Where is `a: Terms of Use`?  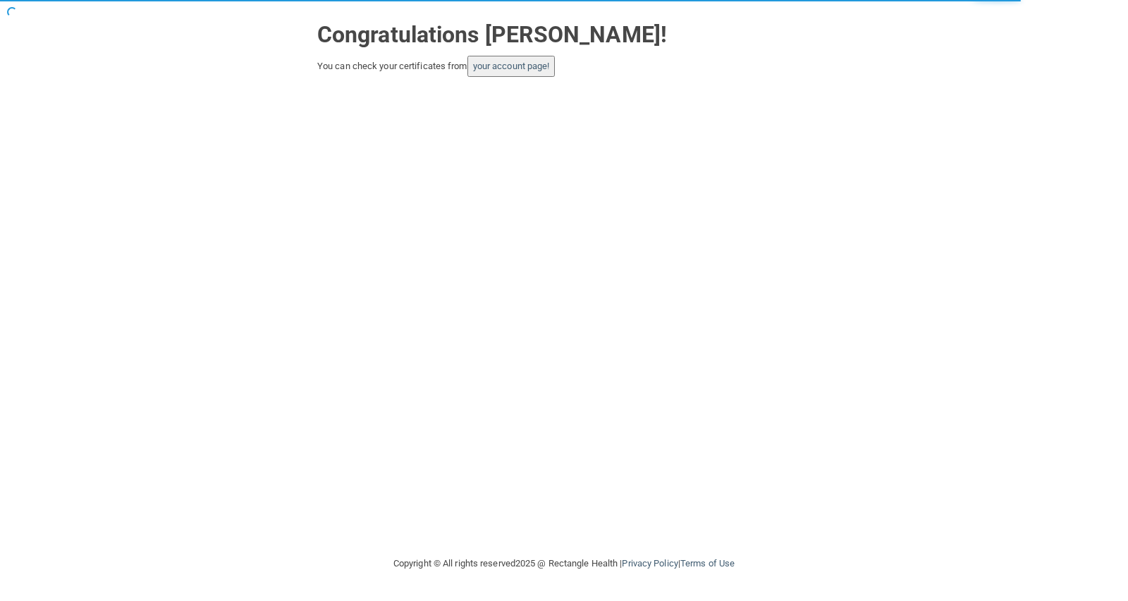 a: Terms of Use is located at coordinates (707, 563).